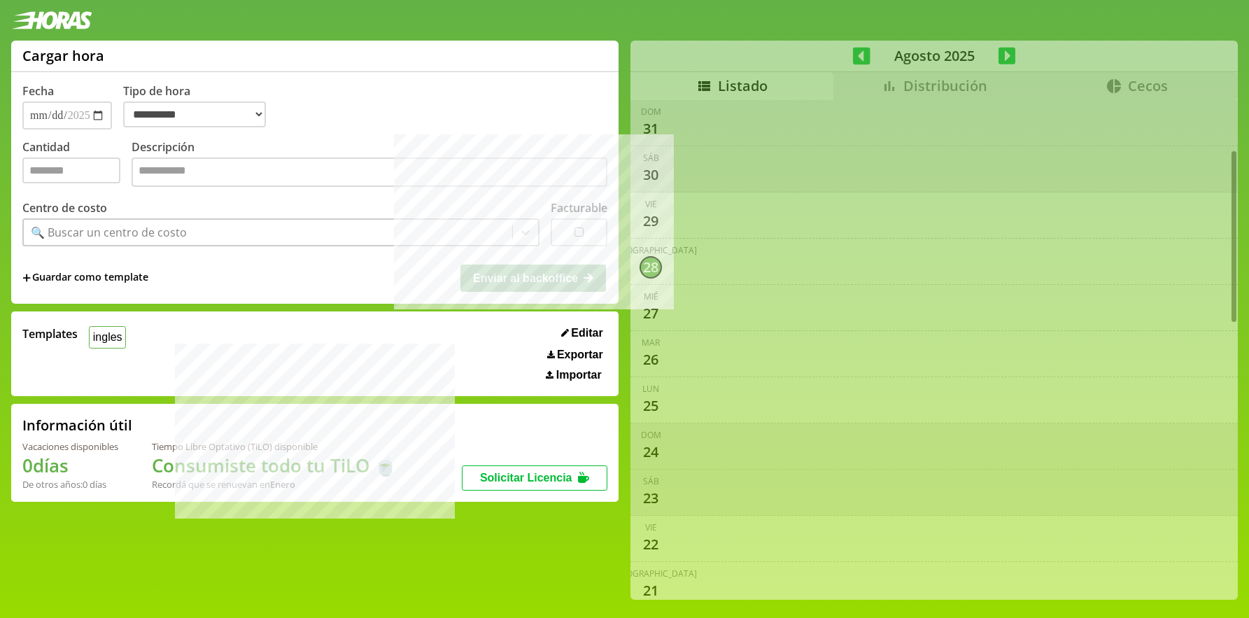 The image size is (1249, 618). Describe the element at coordinates (580, 355) in the screenshot. I see `span: Exportar` at that location.